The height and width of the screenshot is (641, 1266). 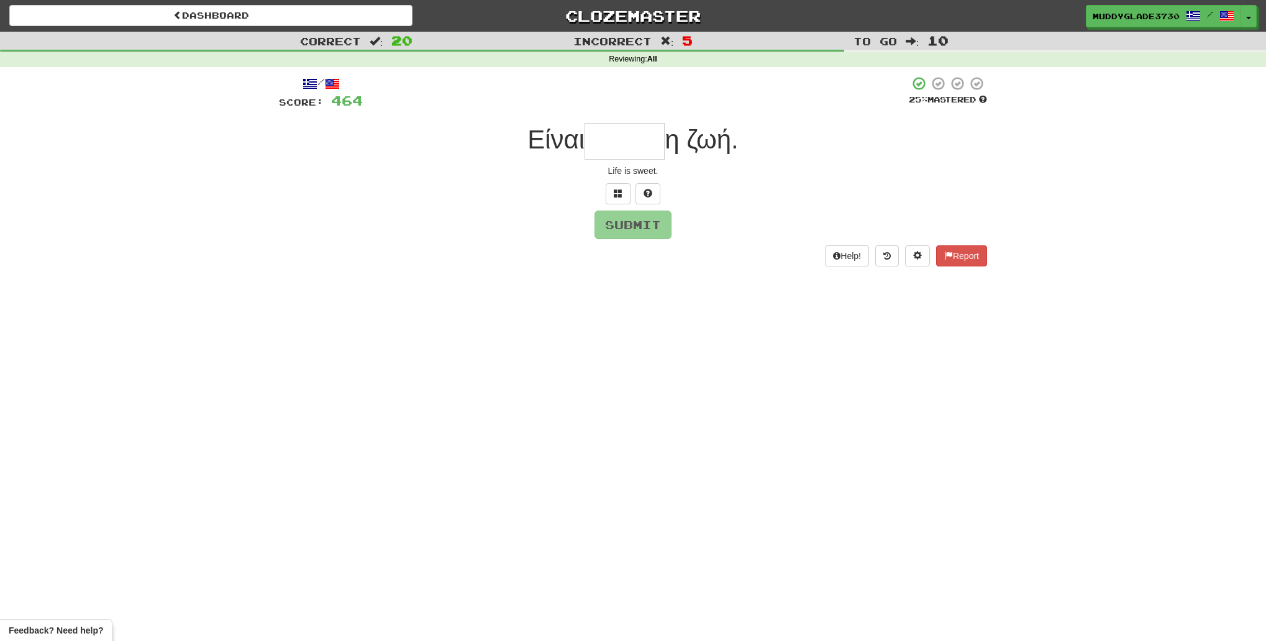 What do you see at coordinates (652, 59) in the screenshot?
I see `strong: All` at bounding box center [652, 59].